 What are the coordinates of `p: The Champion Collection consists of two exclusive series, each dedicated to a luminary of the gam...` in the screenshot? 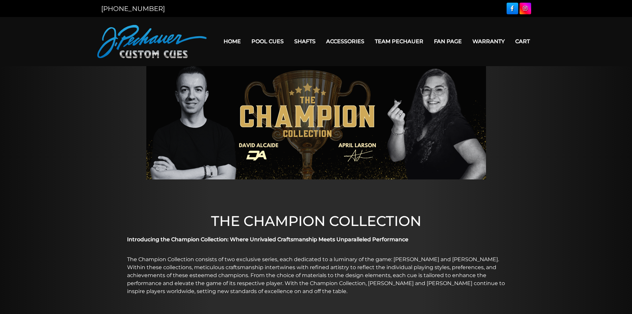 It's located at (316, 275).